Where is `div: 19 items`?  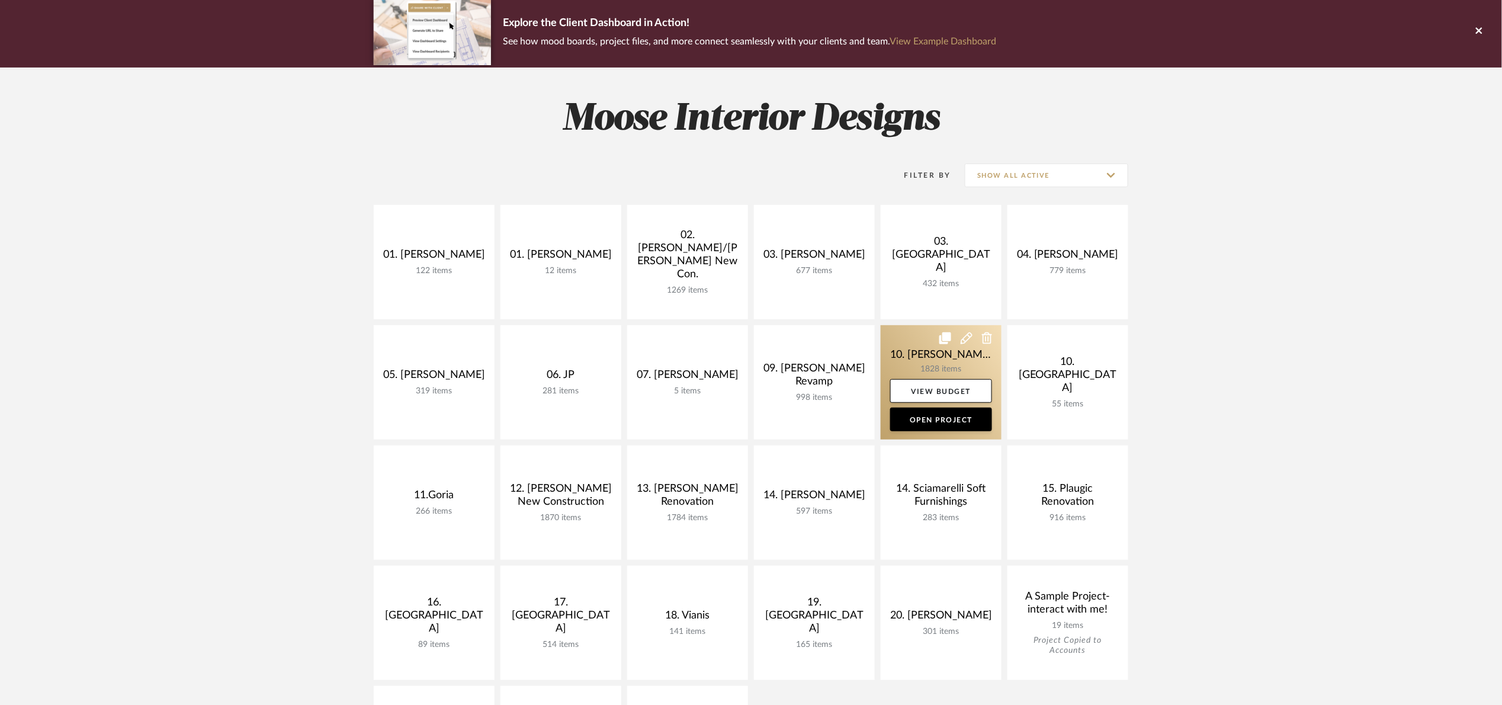 div: 19 items is located at coordinates (1068, 625).